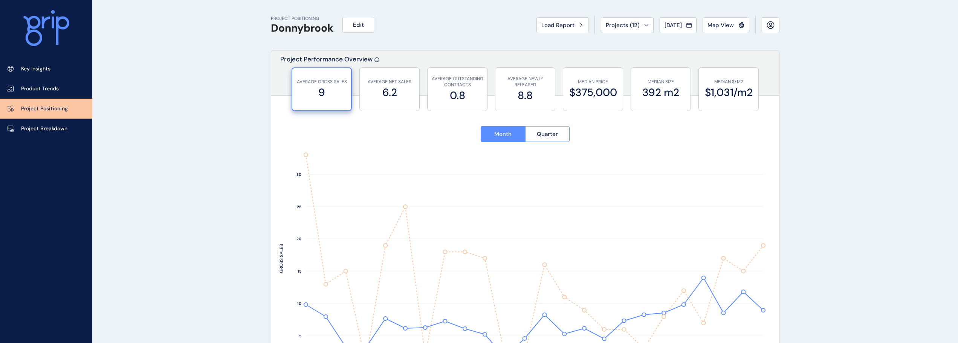  Describe the element at coordinates (661, 92) in the screenshot. I see `label: 392 m2` at that location.